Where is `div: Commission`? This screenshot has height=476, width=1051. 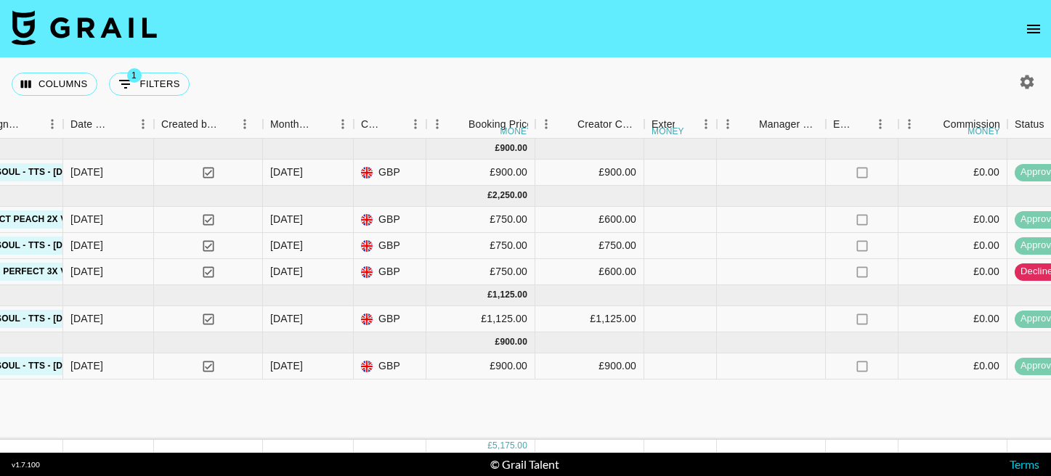 div: Commission is located at coordinates (971, 124).